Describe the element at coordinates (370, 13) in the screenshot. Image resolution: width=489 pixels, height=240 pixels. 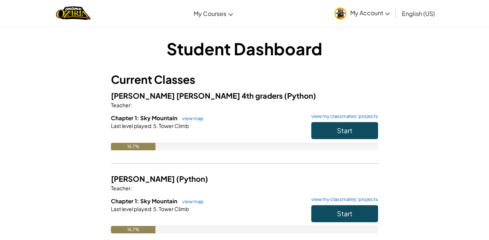
I see `span: My Account` at that location.